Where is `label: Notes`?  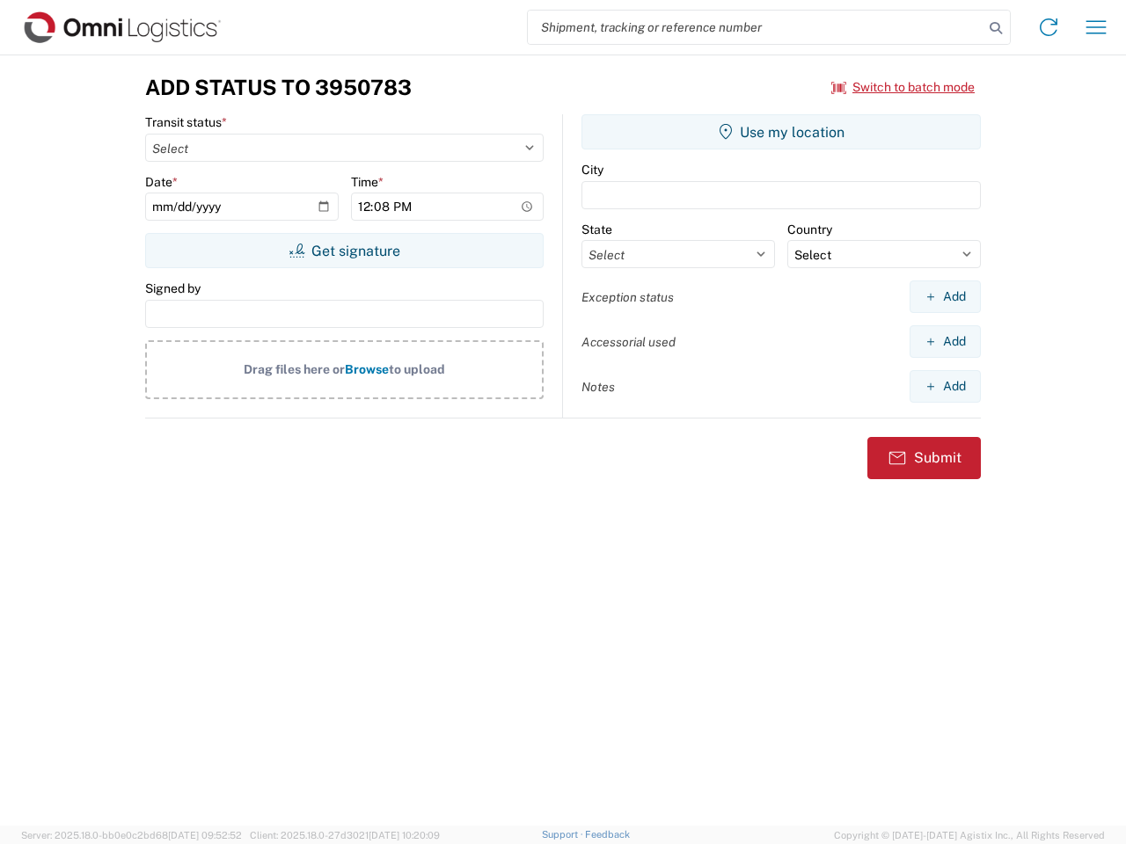
label: Notes is located at coordinates (598, 387).